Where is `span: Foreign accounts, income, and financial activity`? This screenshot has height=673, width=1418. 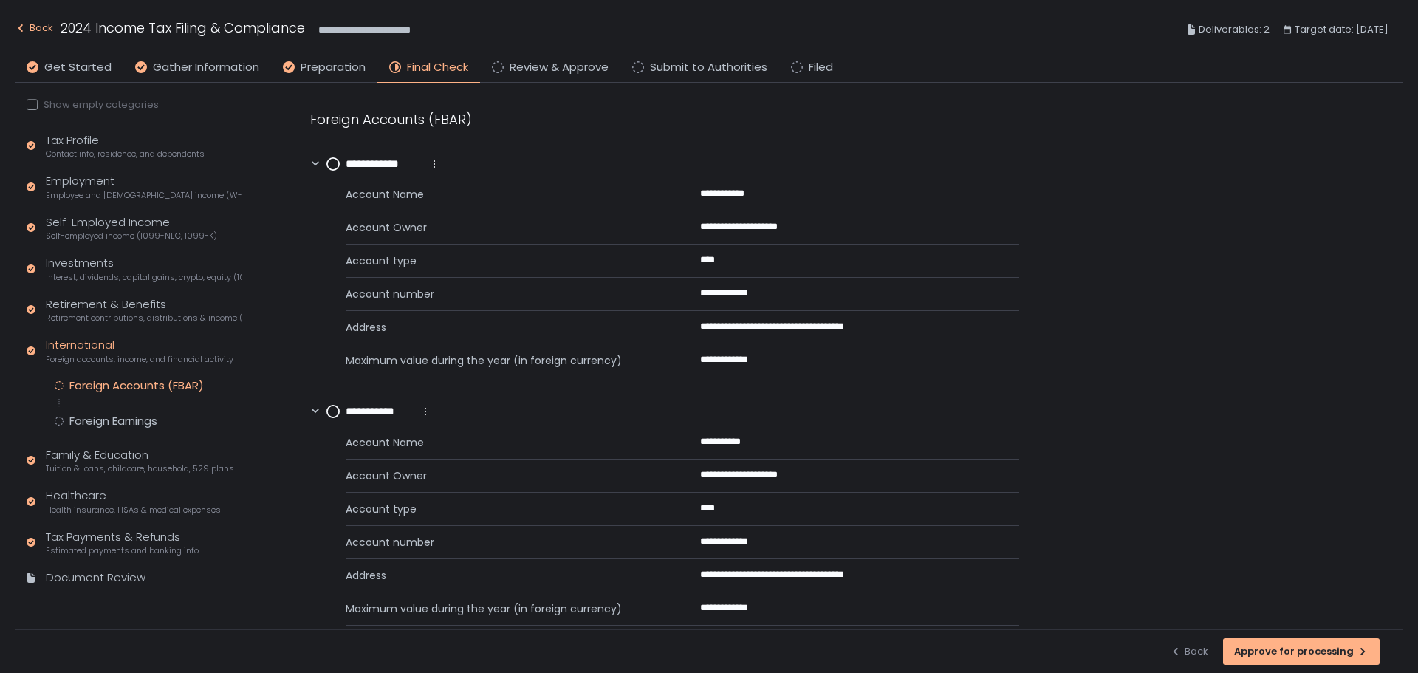
span: Foreign accounts, income, and financial activity is located at coordinates (140, 359).